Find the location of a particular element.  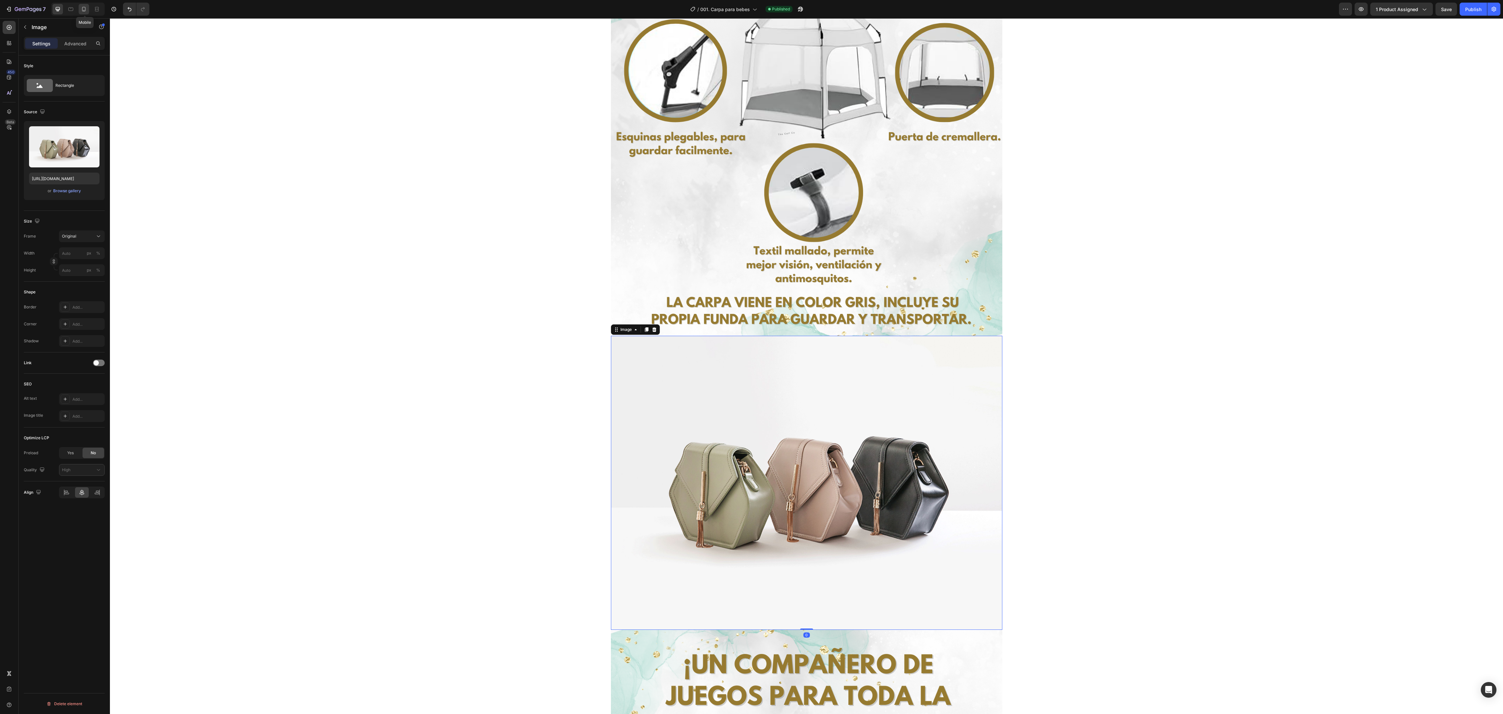

p: Image is located at coordinates (59, 27).